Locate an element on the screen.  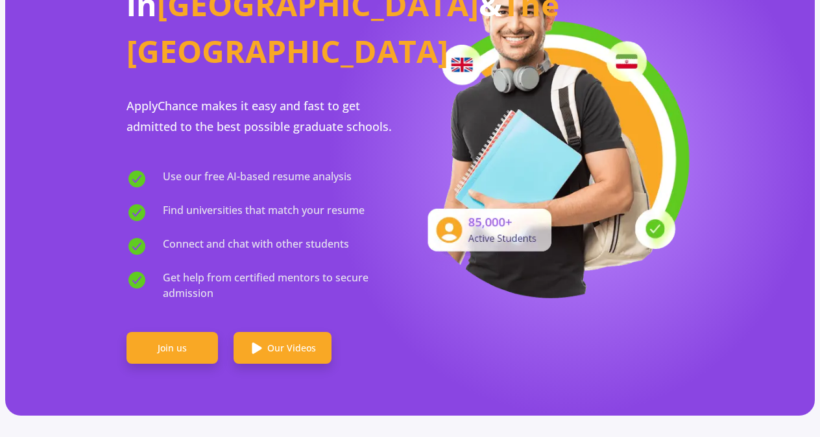
span: Our Videos is located at coordinates (291, 348).